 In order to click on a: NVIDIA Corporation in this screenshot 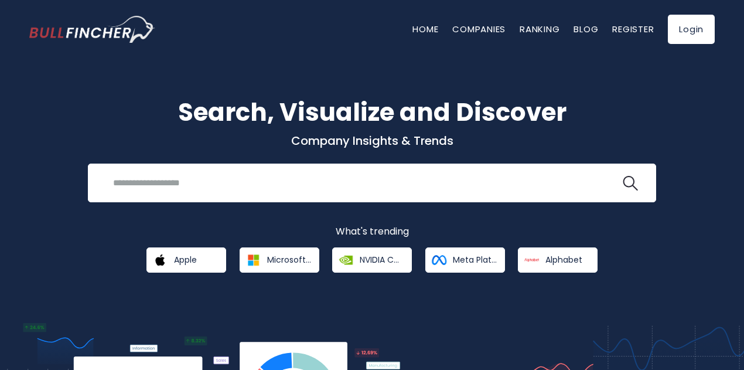, I will do `click(372, 259)`.